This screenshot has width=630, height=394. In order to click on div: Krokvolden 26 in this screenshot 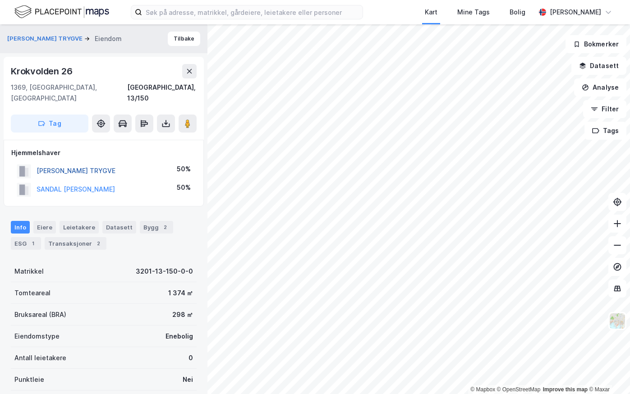, I will do `click(42, 71)`.